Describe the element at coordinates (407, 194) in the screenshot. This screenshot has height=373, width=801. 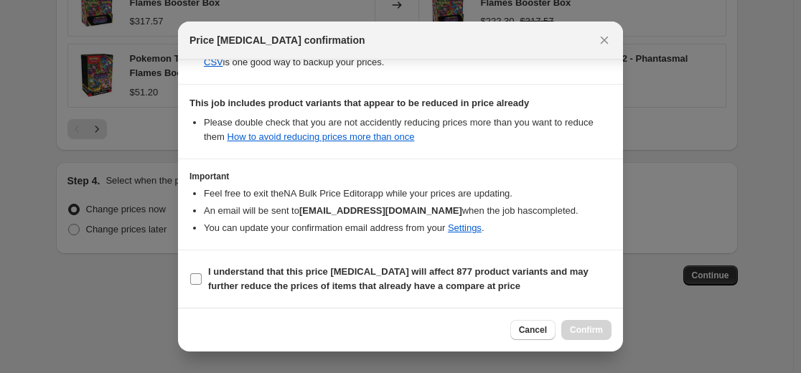
I see `li: Feel free to exit the NA Bulk Price Editor app while your prices are updating.` at that location.